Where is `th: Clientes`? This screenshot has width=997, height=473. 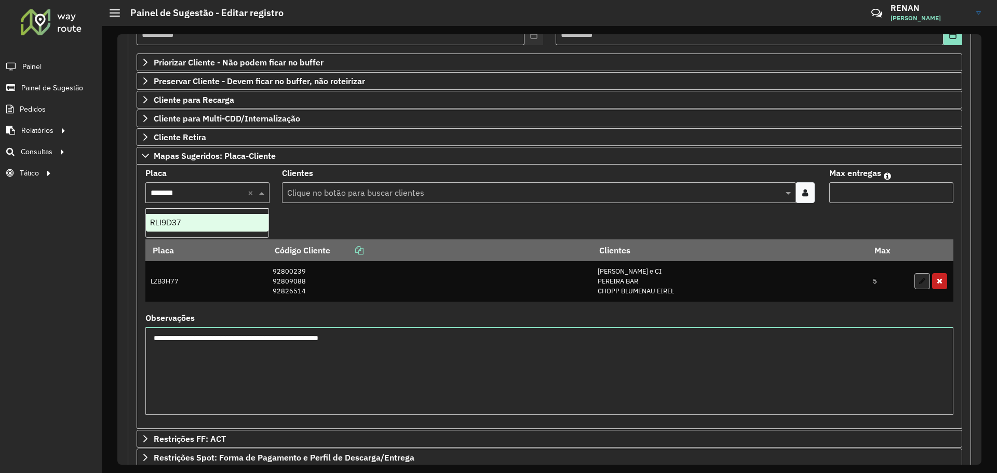
th: Clientes is located at coordinates (730, 250).